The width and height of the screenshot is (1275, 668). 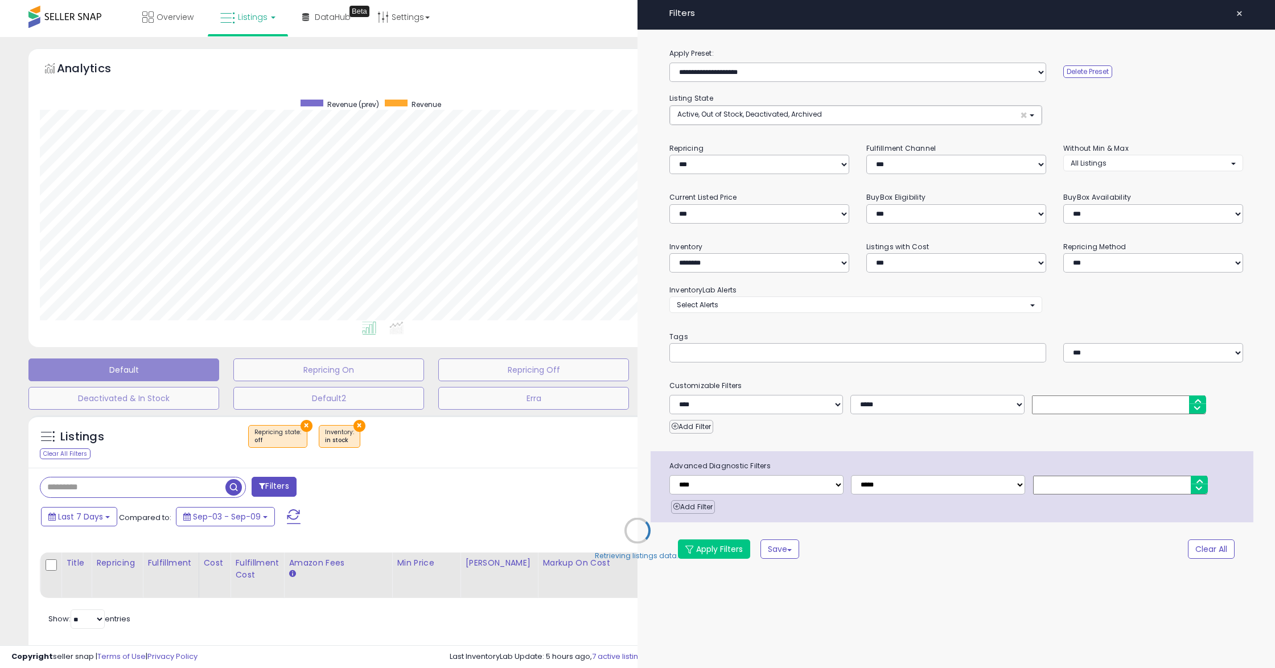 What do you see at coordinates (687, 148) in the screenshot?
I see `small: Repricing` at bounding box center [687, 148].